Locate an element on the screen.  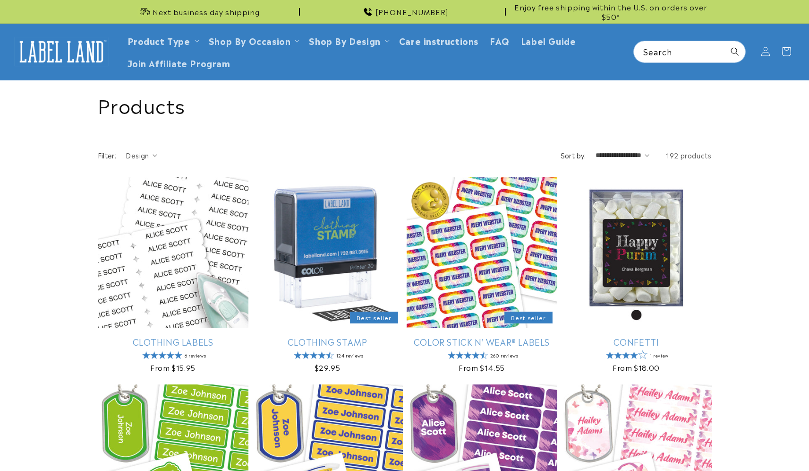
a: FAQ is located at coordinates (500, 40).